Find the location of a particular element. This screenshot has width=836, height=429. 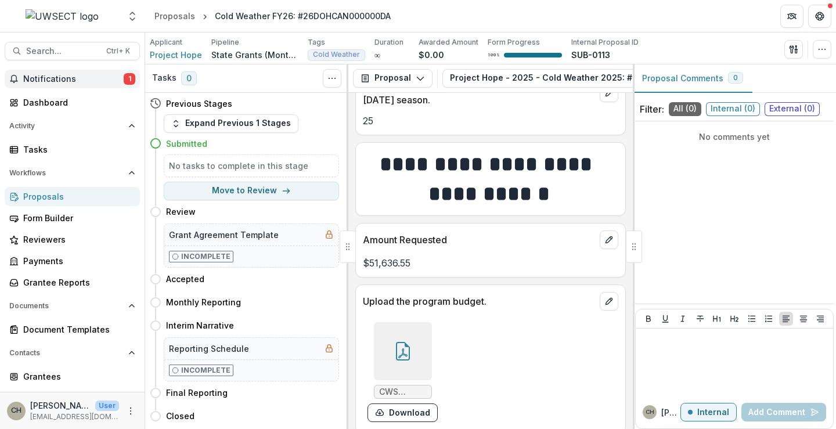

span: All ( 0 ) is located at coordinates (685, 109).